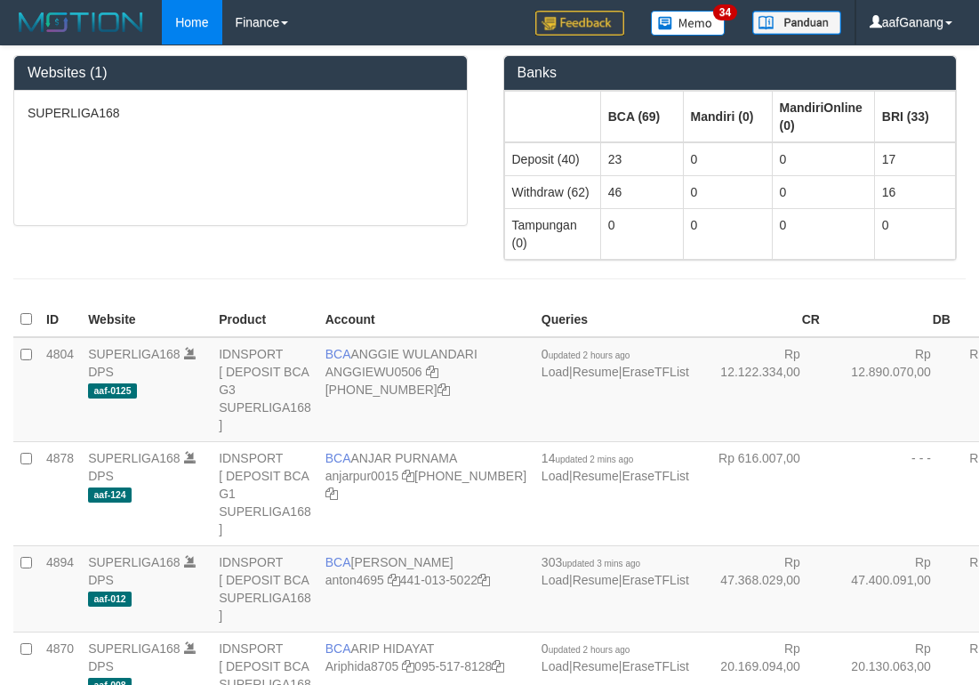  What do you see at coordinates (892, 390) in the screenshot?
I see `td: Rp 12.890.070,00` at bounding box center [892, 390].